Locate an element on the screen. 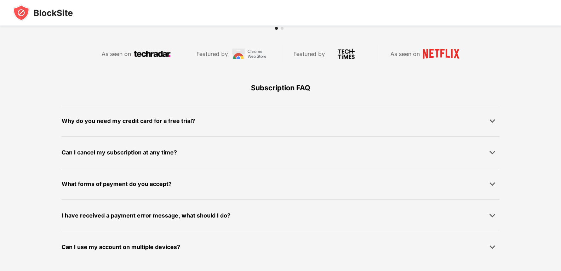  img: blocksite-icon-black.svg is located at coordinates (43, 13).